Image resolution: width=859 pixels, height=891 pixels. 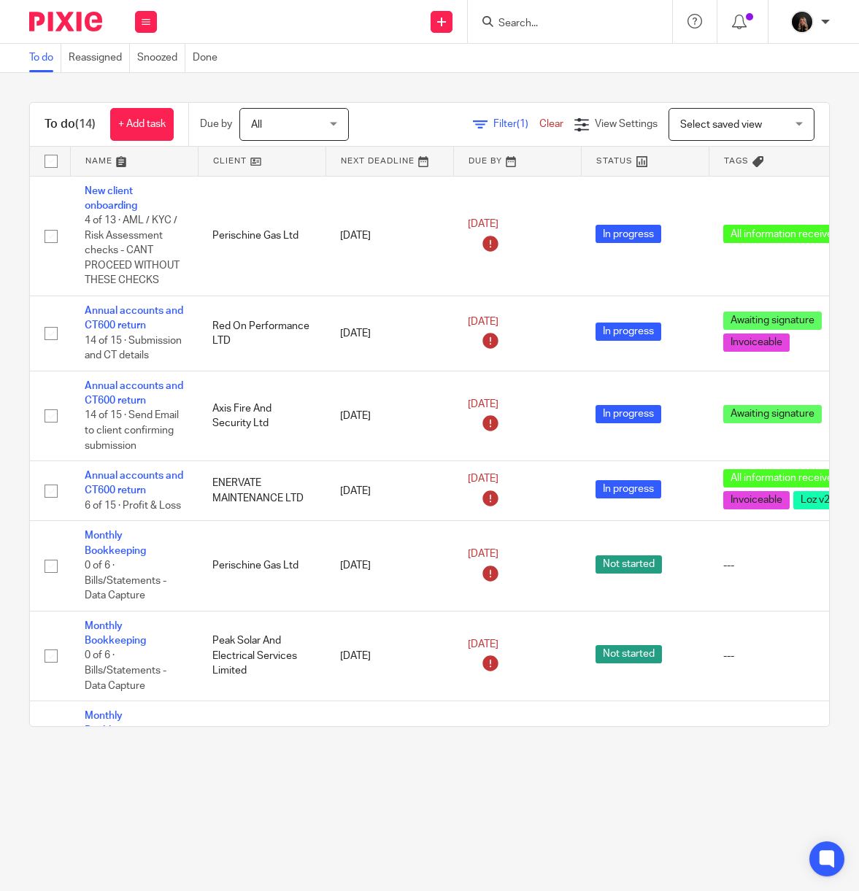 What do you see at coordinates (816, 500) in the screenshot?
I see `span: Loz v2` at bounding box center [816, 500].